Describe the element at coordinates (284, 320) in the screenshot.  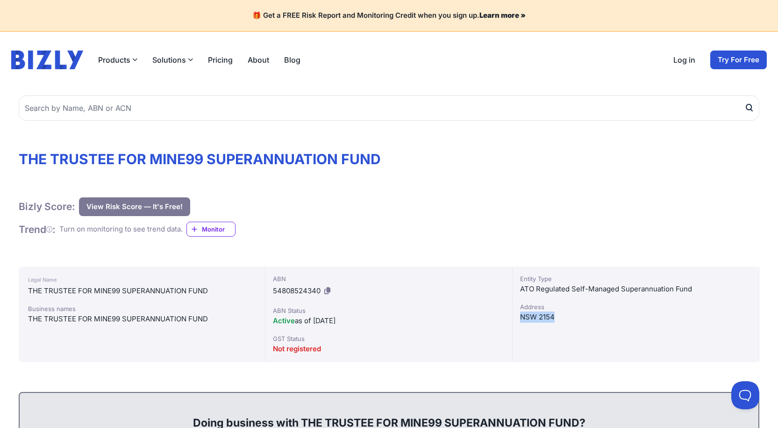
I see `span: Active` at that location.